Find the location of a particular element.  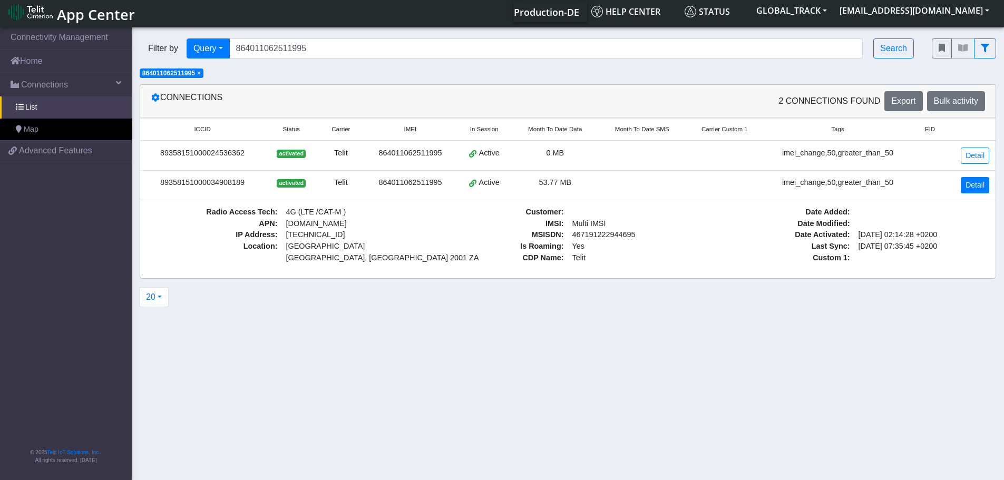

span: Radio Access Tech : is located at coordinates (214, 212).